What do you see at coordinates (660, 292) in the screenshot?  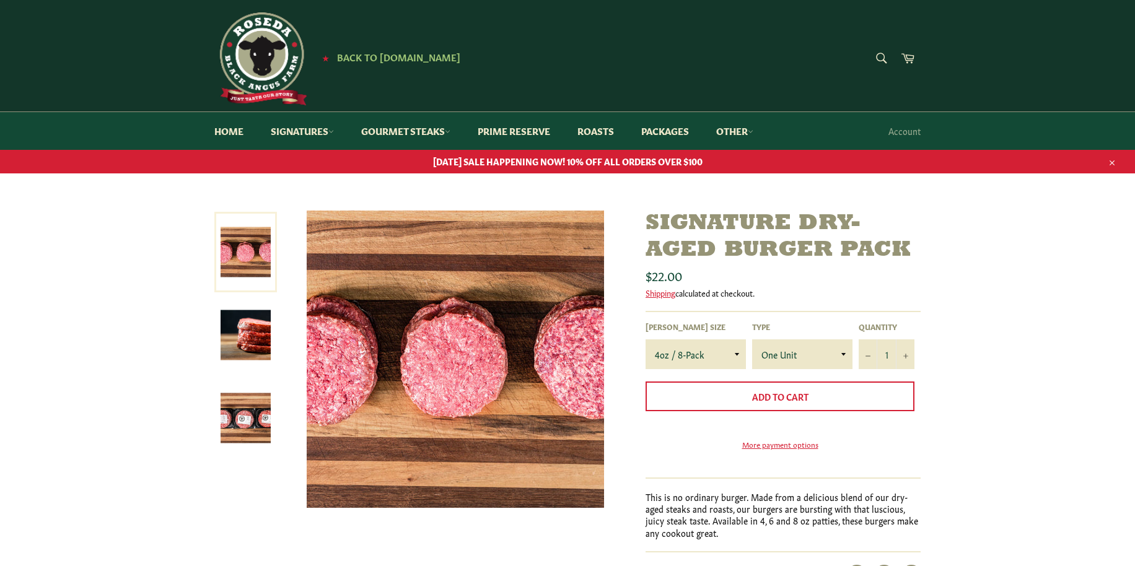 I see `a: Shipping` at bounding box center [660, 292].